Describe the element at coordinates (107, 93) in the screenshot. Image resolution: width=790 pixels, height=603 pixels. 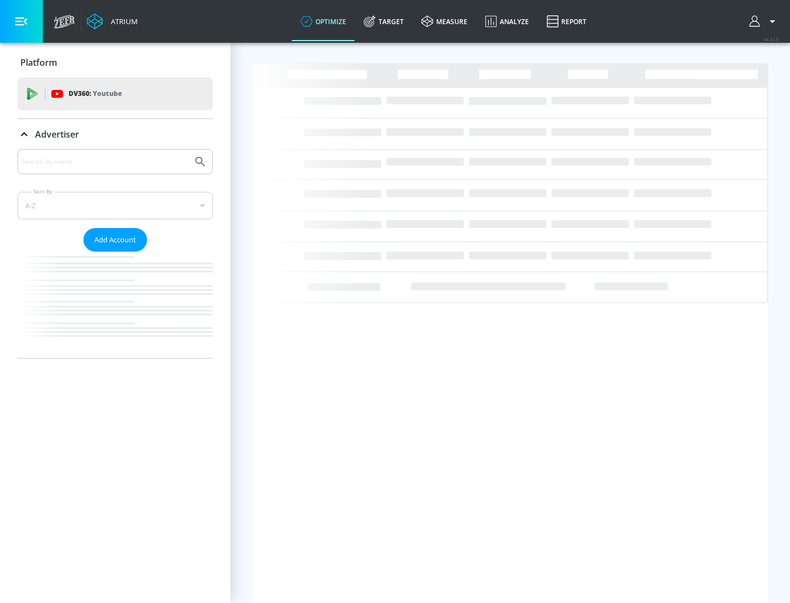
I see `p: Youtube` at that location.